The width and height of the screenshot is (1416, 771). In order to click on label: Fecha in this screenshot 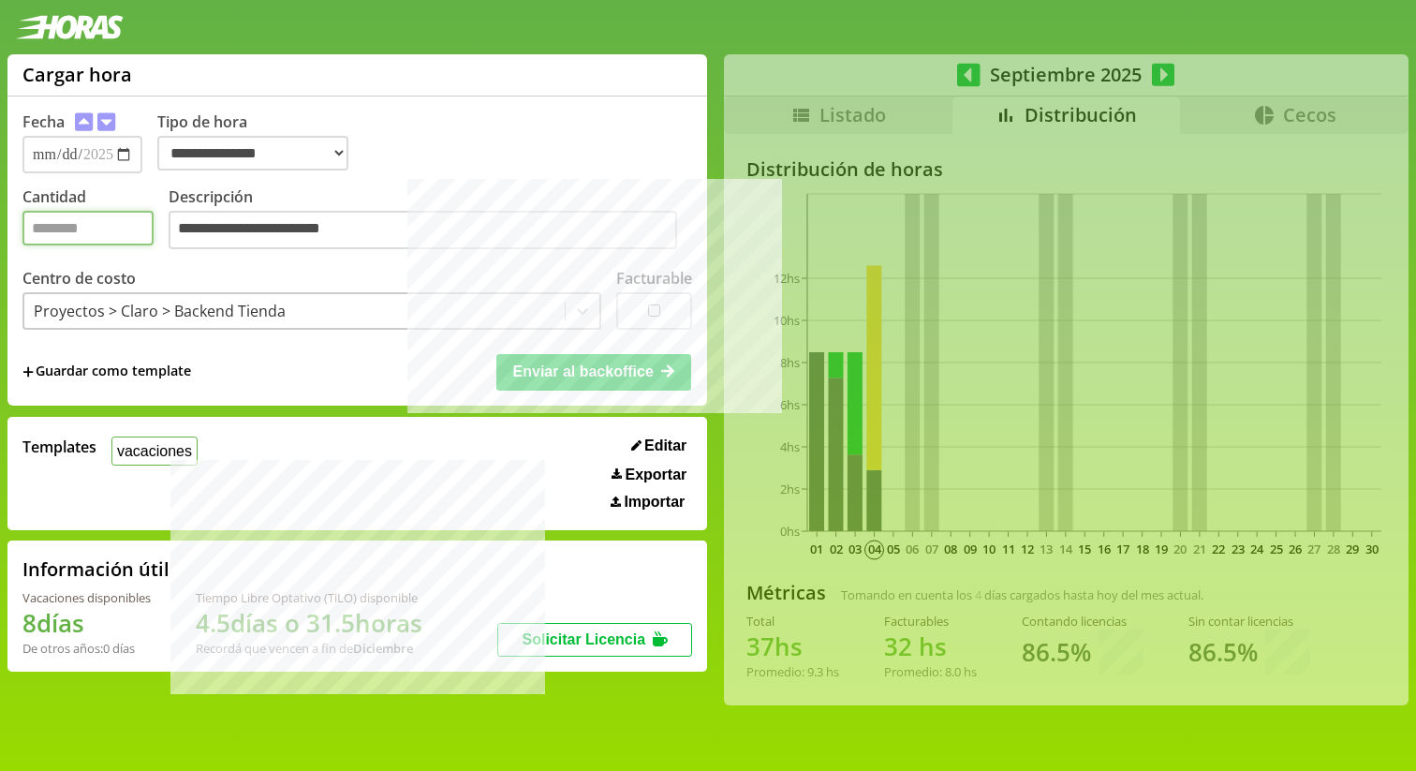, I will do `click(43, 122)`.